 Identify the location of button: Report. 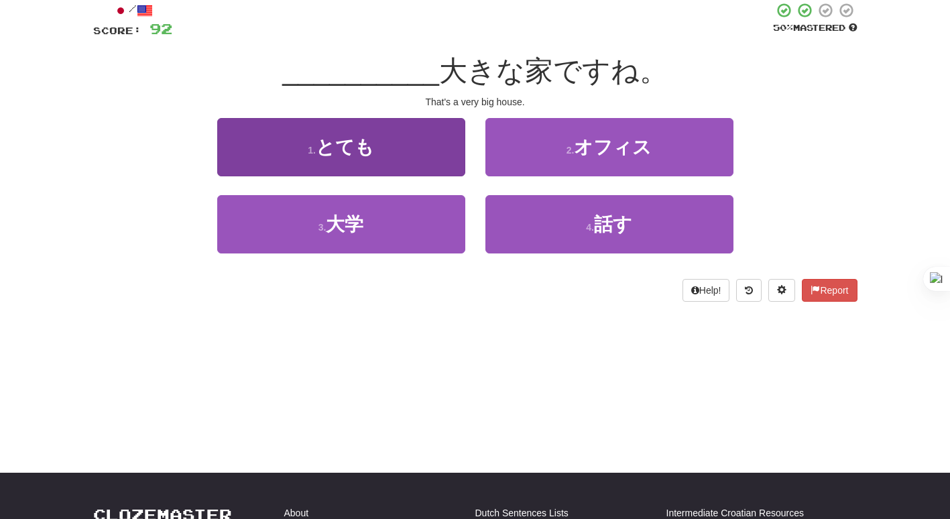
(829, 290).